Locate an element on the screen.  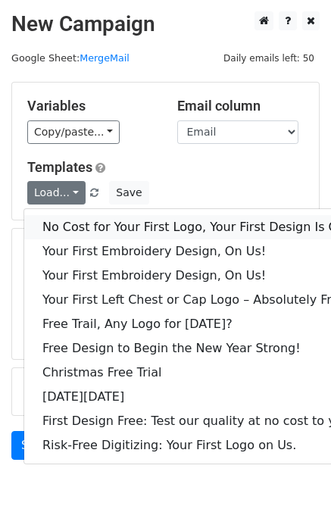
h2: New Campaign is located at coordinates (165, 24).